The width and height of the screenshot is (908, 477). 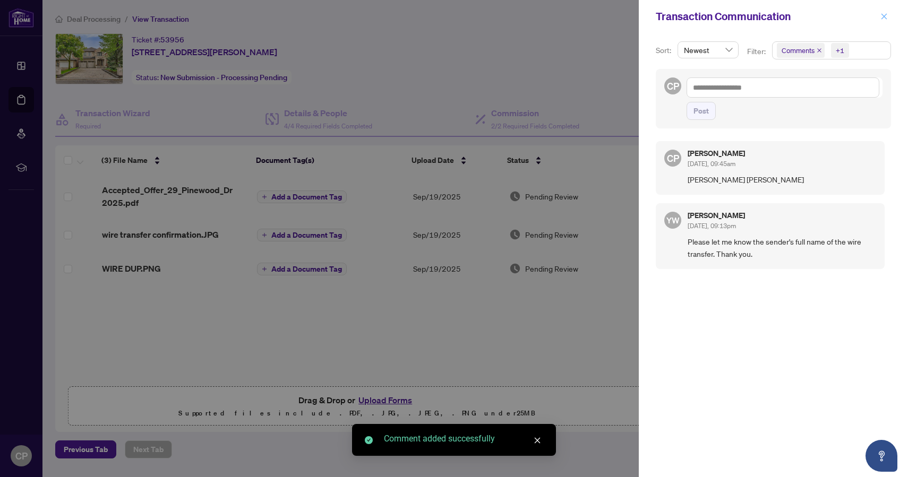 I want to click on button: Post, so click(x=701, y=111).